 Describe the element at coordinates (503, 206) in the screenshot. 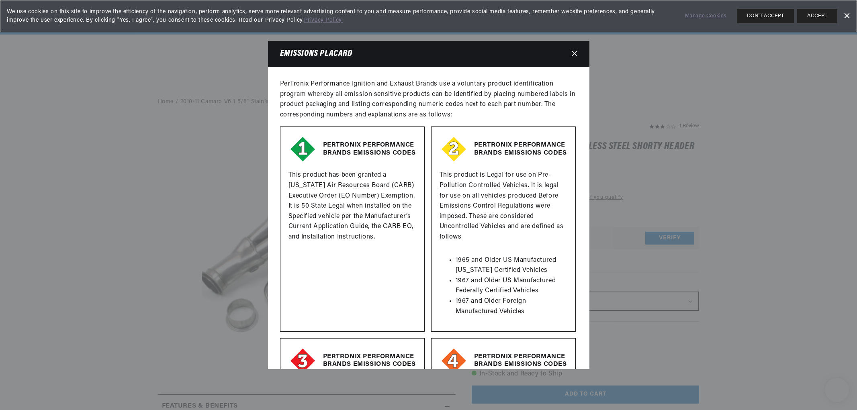

I see `p: This product is Legal for use on Pre-PoIIution Controlled Vehicles. It is legal for use on all ve...` at that location.